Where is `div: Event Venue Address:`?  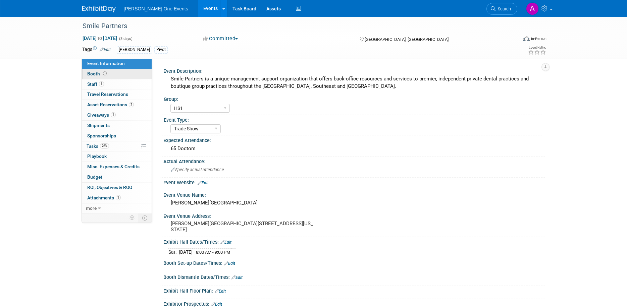 div: Event Venue Address: is located at coordinates (354, 215).